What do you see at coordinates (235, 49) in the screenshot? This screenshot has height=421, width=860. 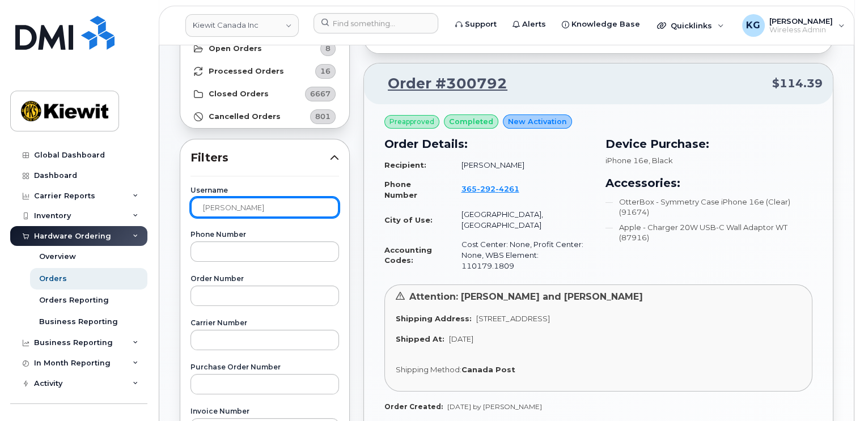 I see `strong: Open Orders` at bounding box center [235, 49].